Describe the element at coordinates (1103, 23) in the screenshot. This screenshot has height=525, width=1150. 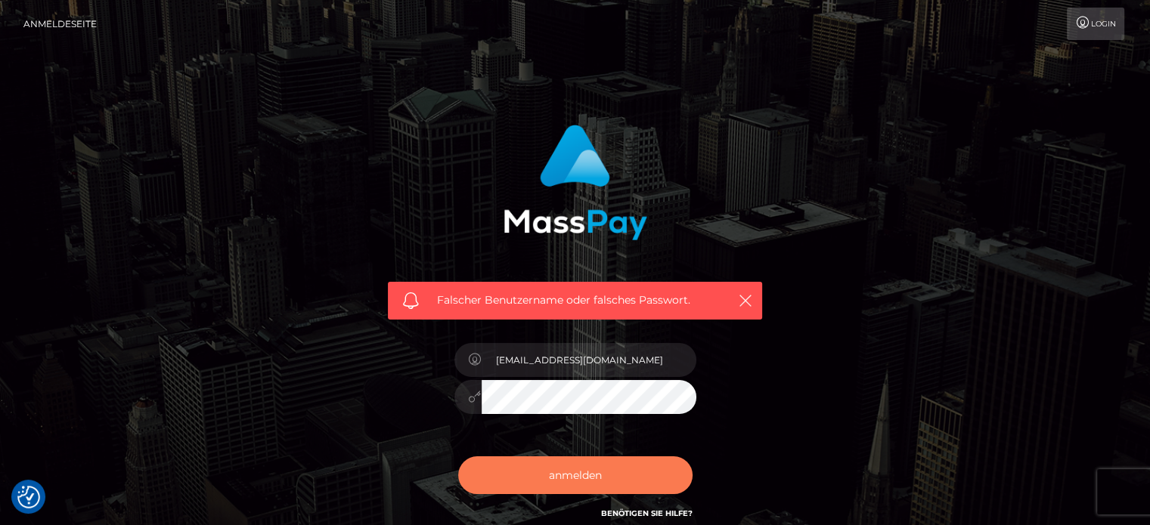
I see `font: Login` at that location.